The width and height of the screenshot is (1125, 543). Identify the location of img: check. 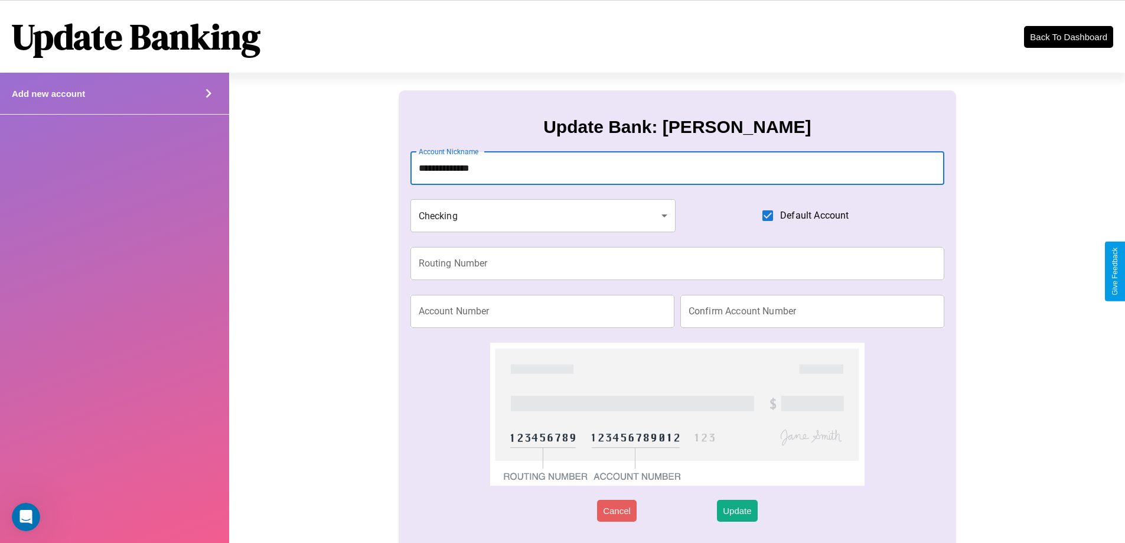
(677, 414).